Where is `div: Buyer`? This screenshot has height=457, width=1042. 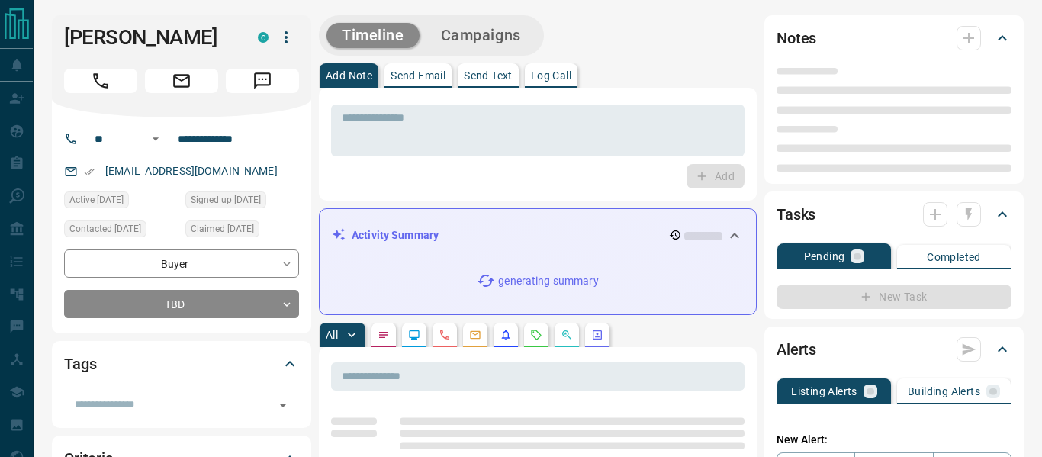
div: Buyer is located at coordinates (182, 263).